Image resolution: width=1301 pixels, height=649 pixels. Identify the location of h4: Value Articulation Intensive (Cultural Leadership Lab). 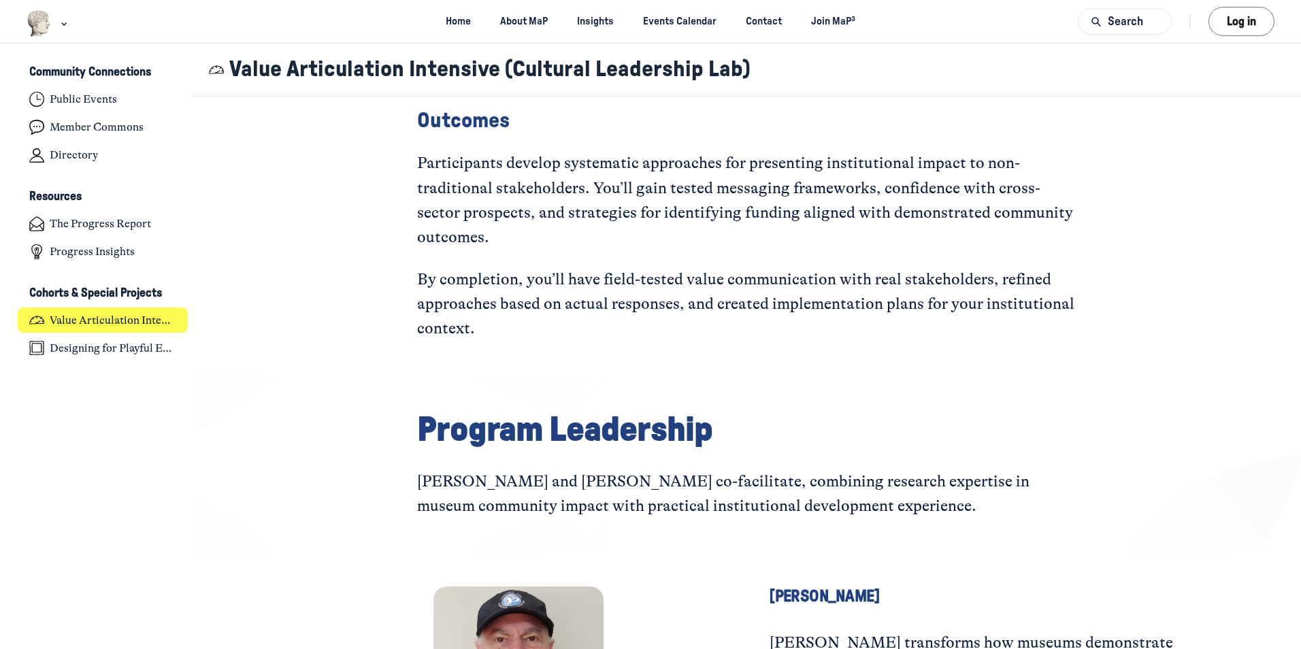
(113, 321).